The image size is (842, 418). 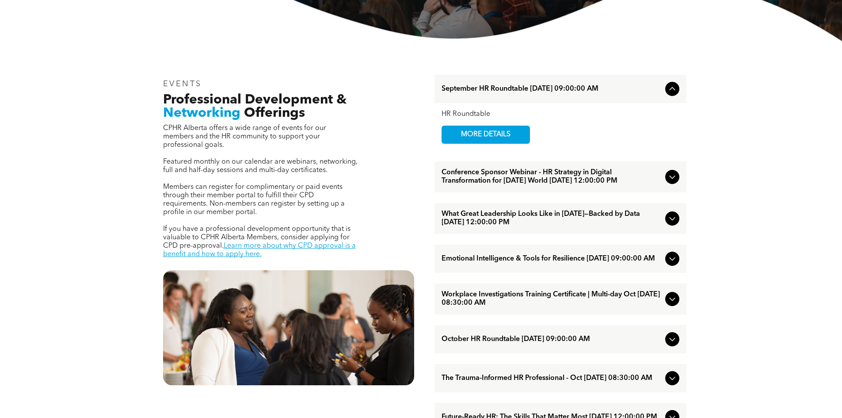 I want to click on a: MORE DETAILS, so click(x=486, y=134).